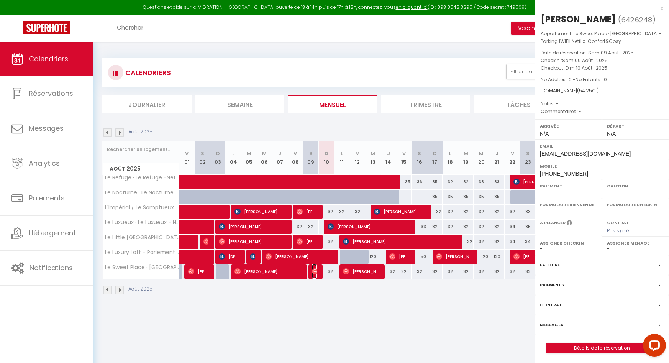 The height and width of the screenshot is (363, 669). Describe the element at coordinates (568, 243) in the screenshot. I see `label: Assigner Checkin` at that location.